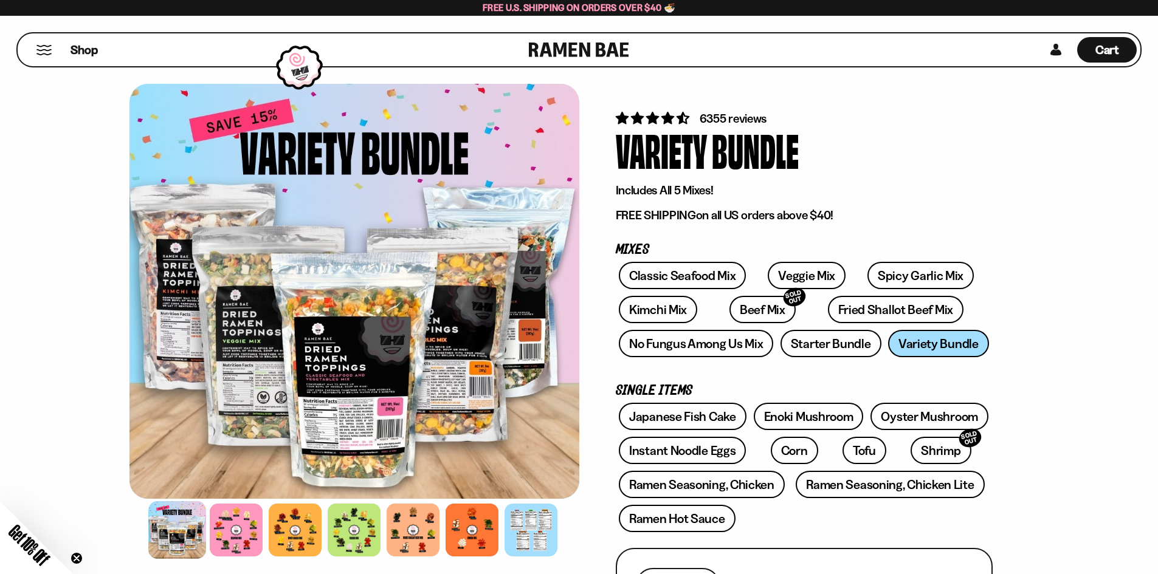 The height and width of the screenshot is (574, 1158). I want to click on span: 4.63 stars, so click(653, 118).